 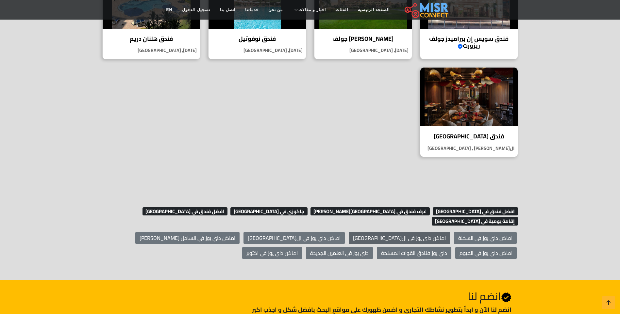 What do you see at coordinates (227, 10) in the screenshot?
I see `a: اتصل بنا` at bounding box center [227, 10].